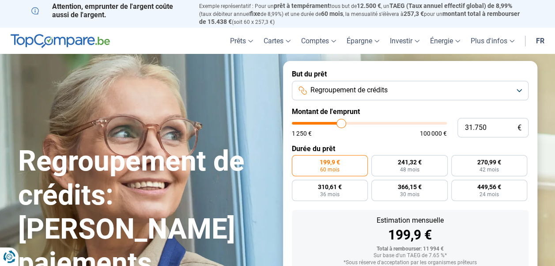 The image size is (555, 266). I want to click on div: Total à rembourser: 11 994 €, so click(410, 249).